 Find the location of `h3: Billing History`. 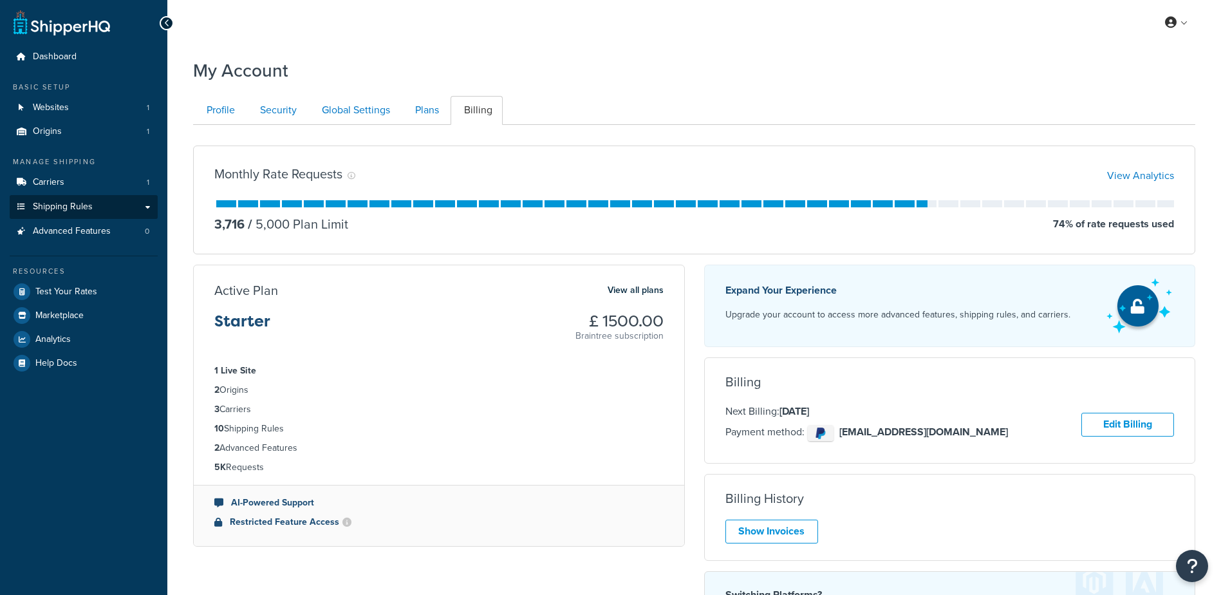

h3: Billing History is located at coordinates (764, 498).